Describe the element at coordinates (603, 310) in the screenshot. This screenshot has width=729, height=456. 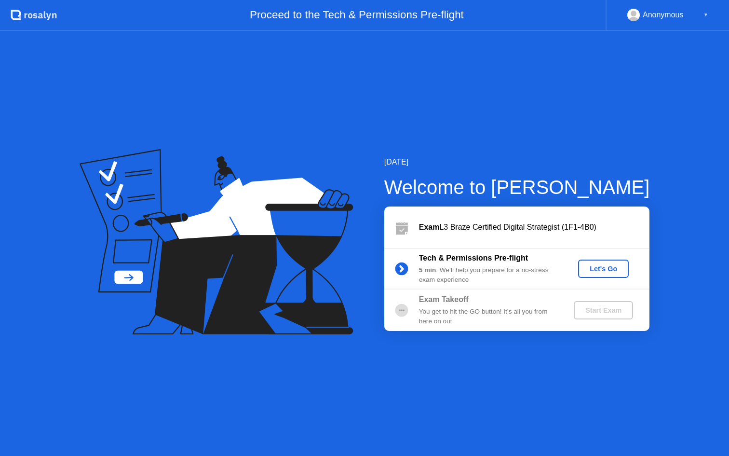
I see `button: Start Exam` at that location.